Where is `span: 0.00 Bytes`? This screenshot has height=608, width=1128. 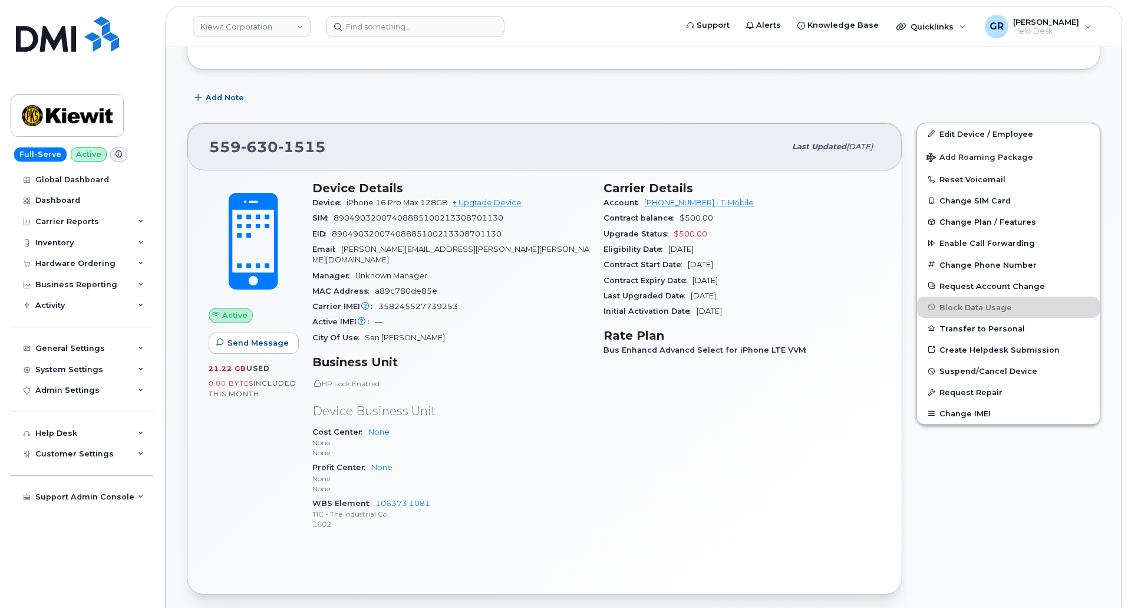
span: 0.00 Bytes is located at coordinates (231, 383).